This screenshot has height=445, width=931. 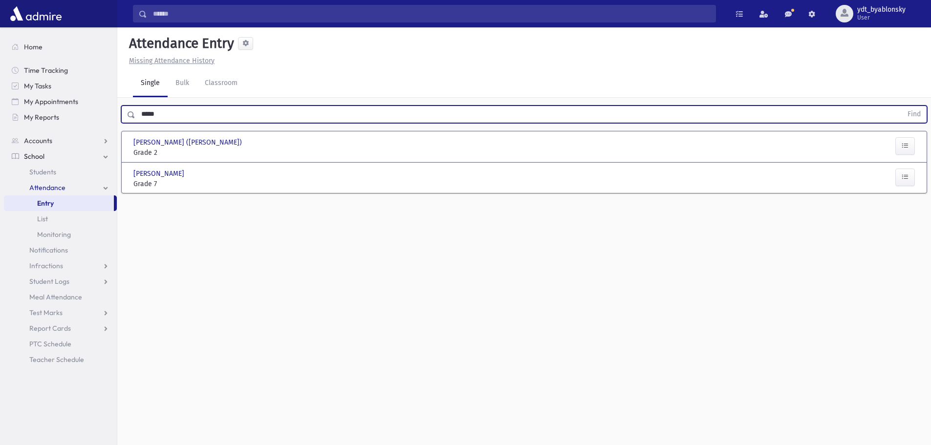 What do you see at coordinates (60, 156) in the screenshot?
I see `a: School` at bounding box center [60, 156].